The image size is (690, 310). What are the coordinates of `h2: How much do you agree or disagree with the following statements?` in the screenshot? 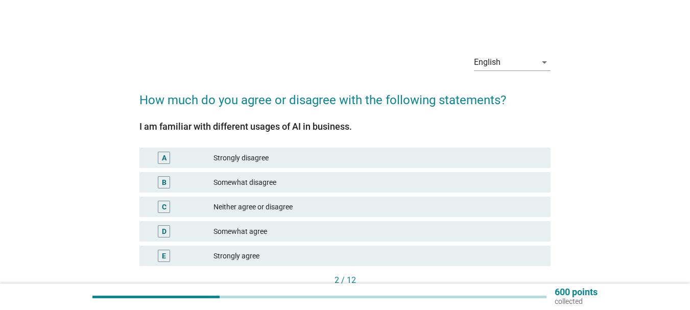 It's located at (345, 95).